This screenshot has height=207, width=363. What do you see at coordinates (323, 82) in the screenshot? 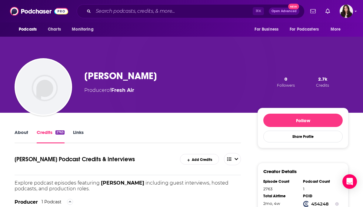
I see `a: 2.7kCredits` at bounding box center [323, 82].